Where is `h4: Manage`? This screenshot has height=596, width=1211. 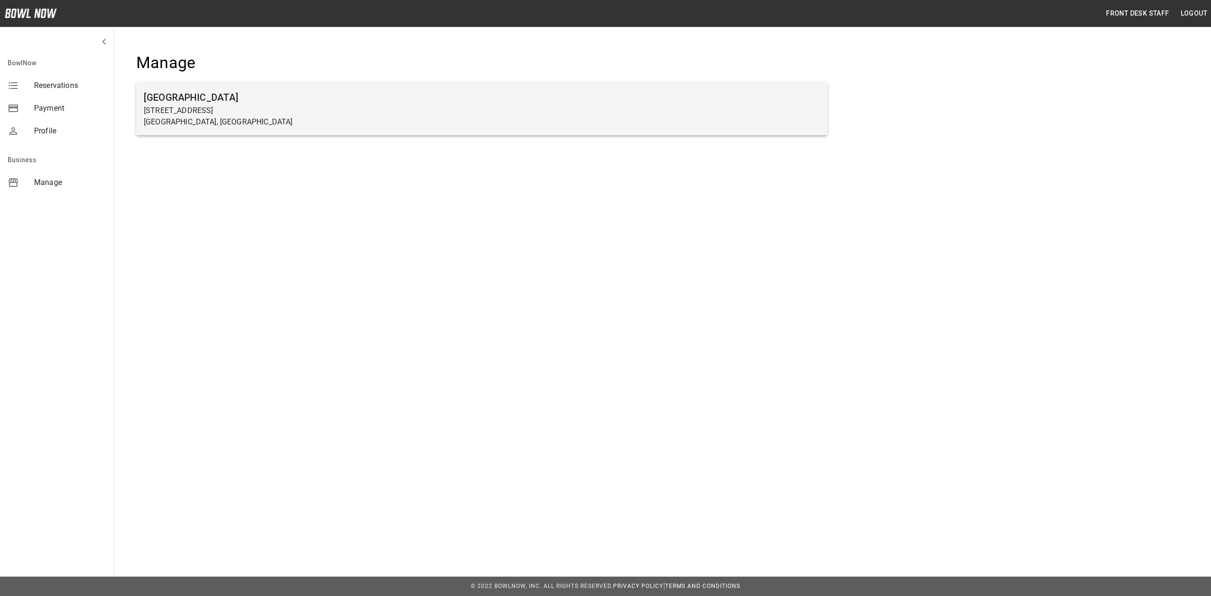
h4: Manage is located at coordinates (481, 63).